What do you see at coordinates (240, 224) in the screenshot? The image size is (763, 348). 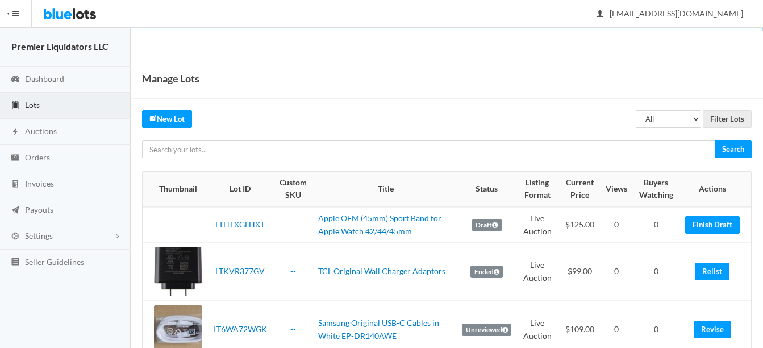 I see `a: LTHTXGLHXT` at bounding box center [240, 224].